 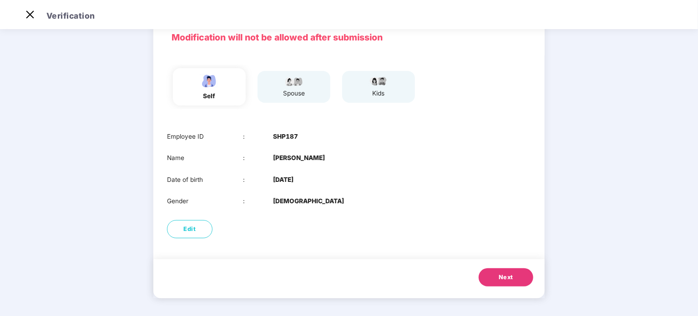 What do you see at coordinates (294, 81) in the screenshot?
I see `img: svg+xml;base64,PHN2ZyB4bWxucz0iaHR0cDovL3d3dy53My5vcmcvMjAwMC9zdmciIHdpZHRoPSI5Ny44OTciIGhlaWdodD...` at bounding box center [294, 81].